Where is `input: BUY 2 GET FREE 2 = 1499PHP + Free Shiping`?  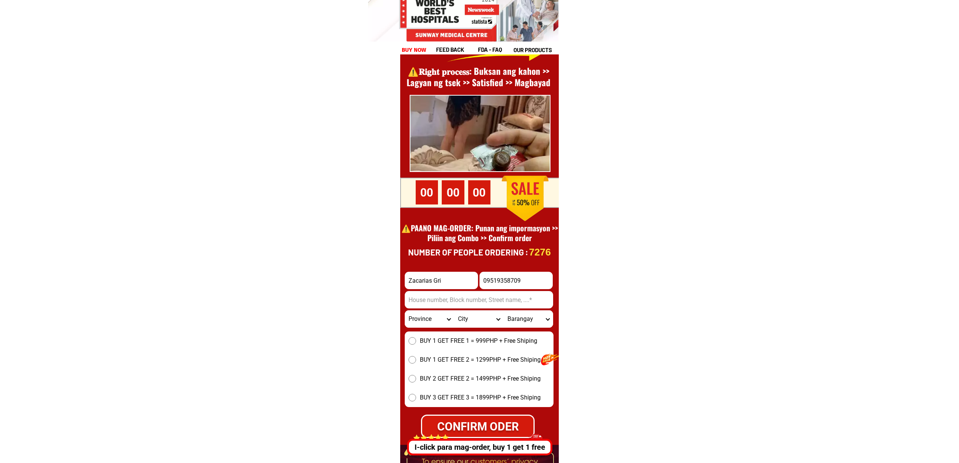
input: BUY 2 GET FREE 2 = 1499PHP + Free Shiping is located at coordinates (412, 378).